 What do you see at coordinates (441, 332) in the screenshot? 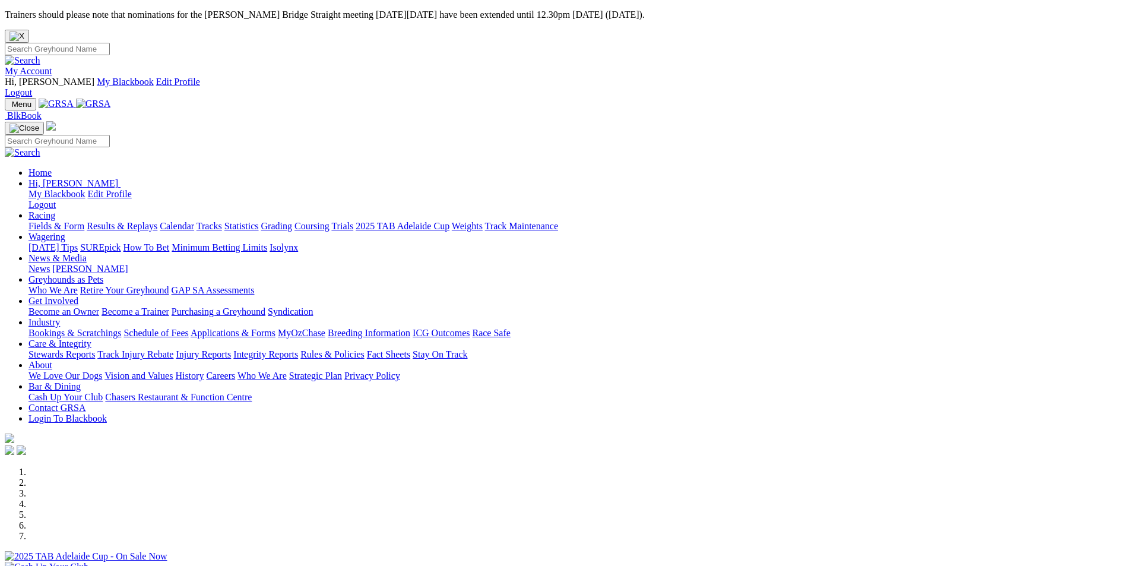
I see `a: ICG Outcomes` at bounding box center [441, 332].